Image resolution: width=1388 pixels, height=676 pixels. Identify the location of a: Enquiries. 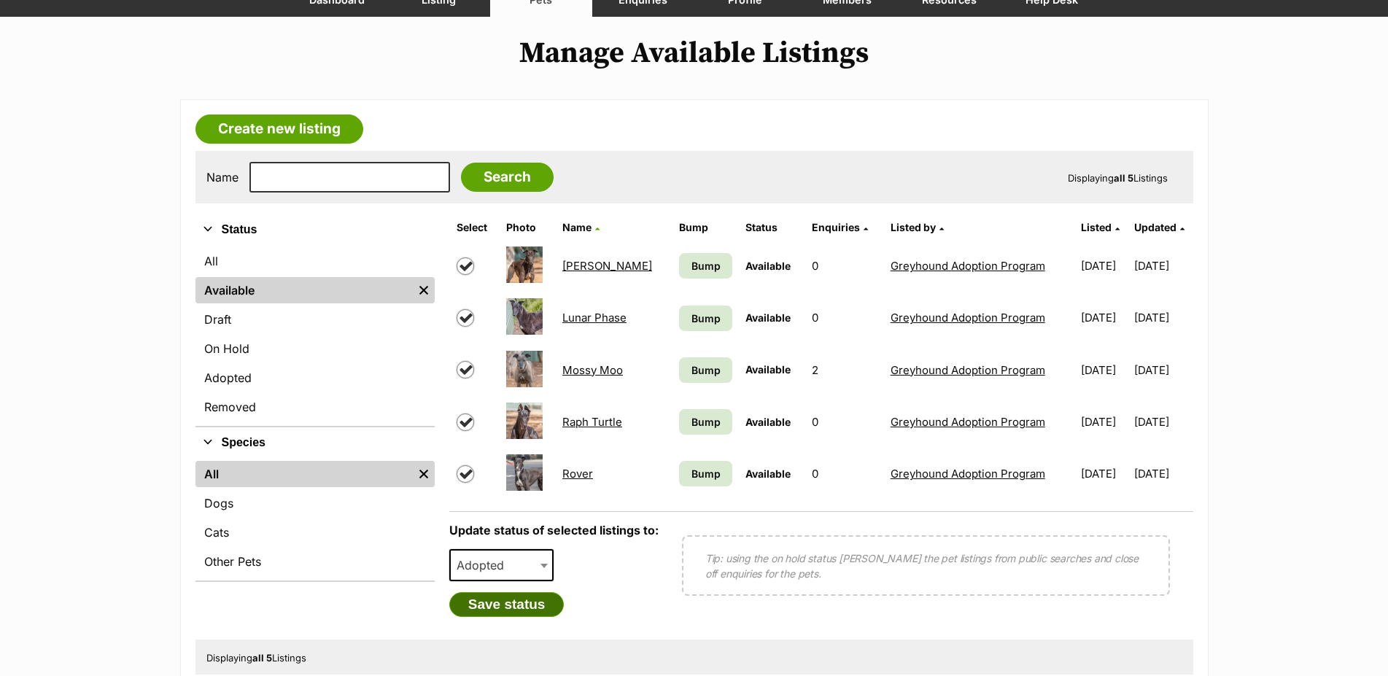
(840, 227).